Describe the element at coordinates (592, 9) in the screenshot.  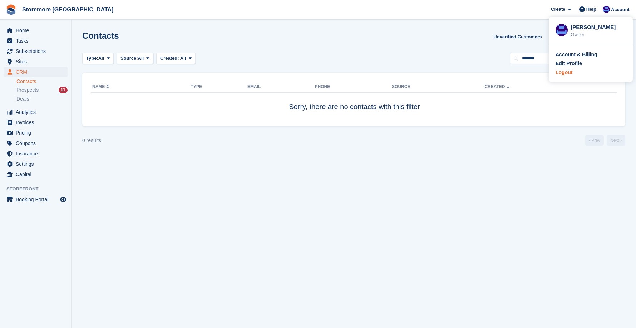
I see `span: Help` at that location.